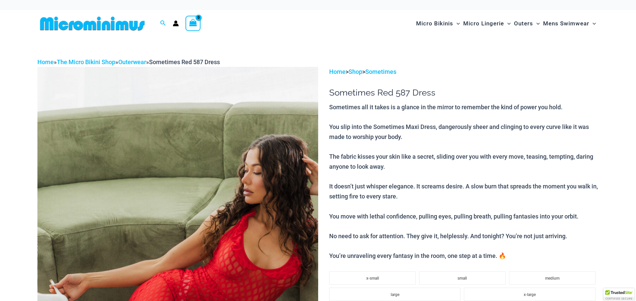  Describe the element at coordinates (462, 278) in the screenshot. I see `li: small` at that location.